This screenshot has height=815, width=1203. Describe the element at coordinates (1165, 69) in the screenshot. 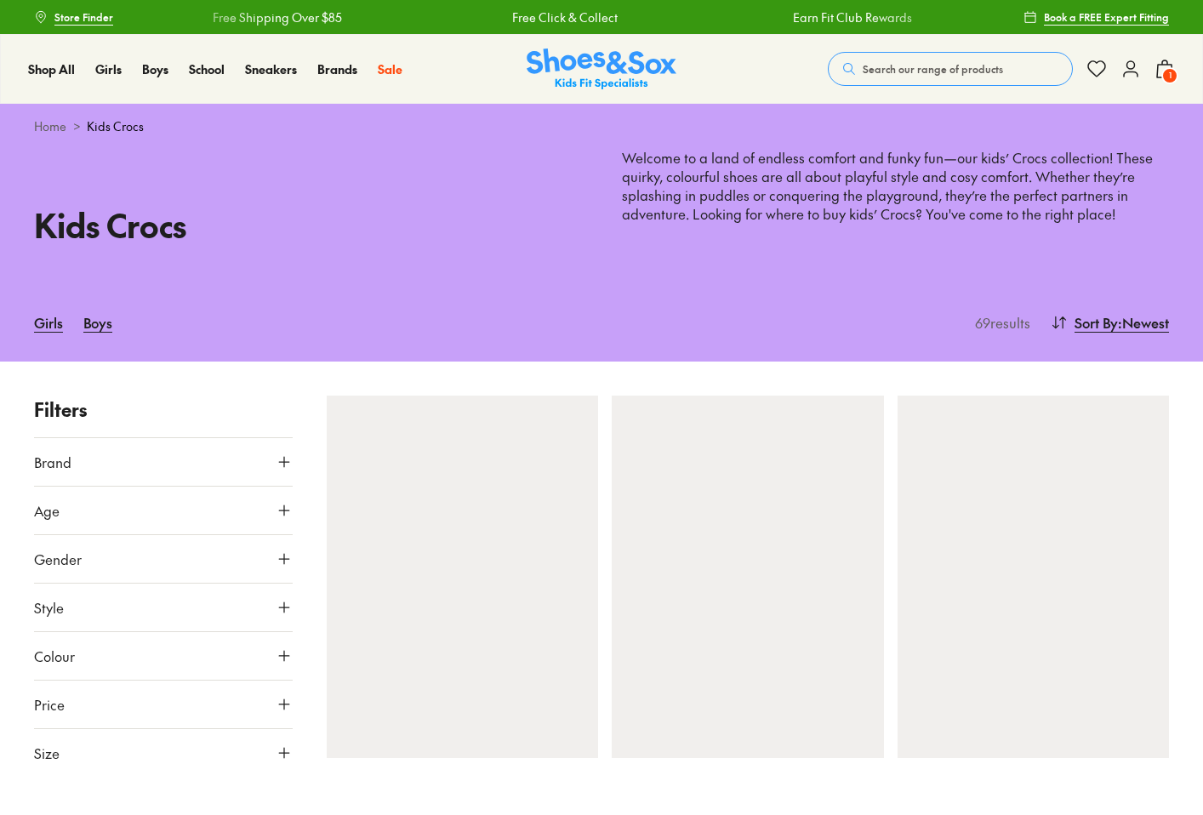

I see `button: 1` at that location.